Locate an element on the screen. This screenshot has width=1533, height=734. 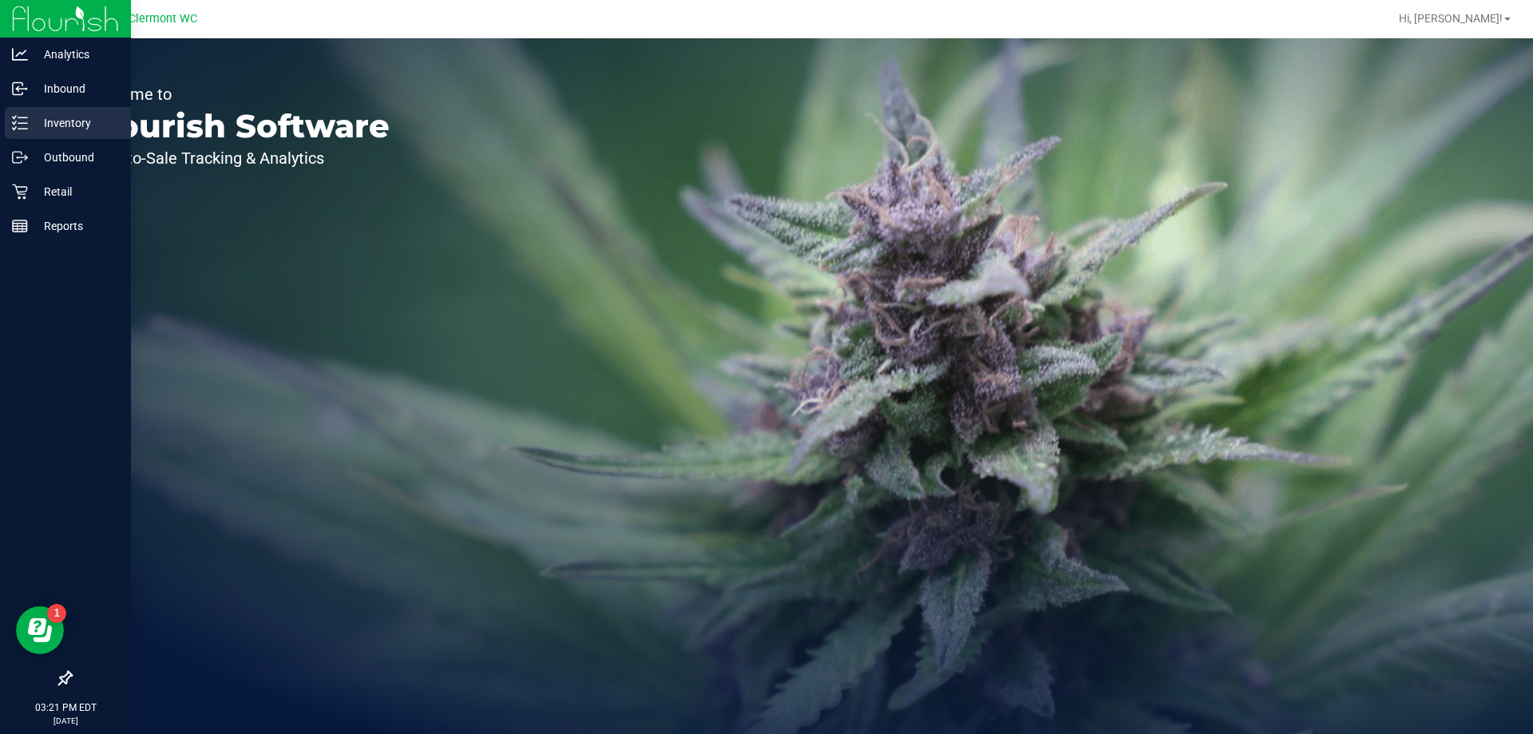
p: 03:21 PM EDT is located at coordinates (65, 708).